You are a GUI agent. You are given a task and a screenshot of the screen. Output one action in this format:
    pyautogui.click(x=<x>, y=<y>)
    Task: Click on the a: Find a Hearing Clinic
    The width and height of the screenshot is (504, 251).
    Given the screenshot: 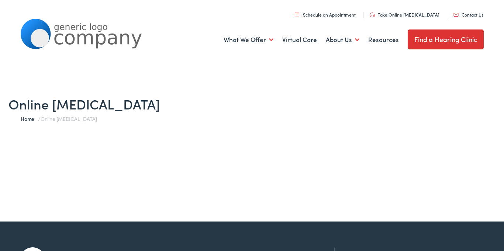 What is the action you would take?
    pyautogui.click(x=446, y=39)
    